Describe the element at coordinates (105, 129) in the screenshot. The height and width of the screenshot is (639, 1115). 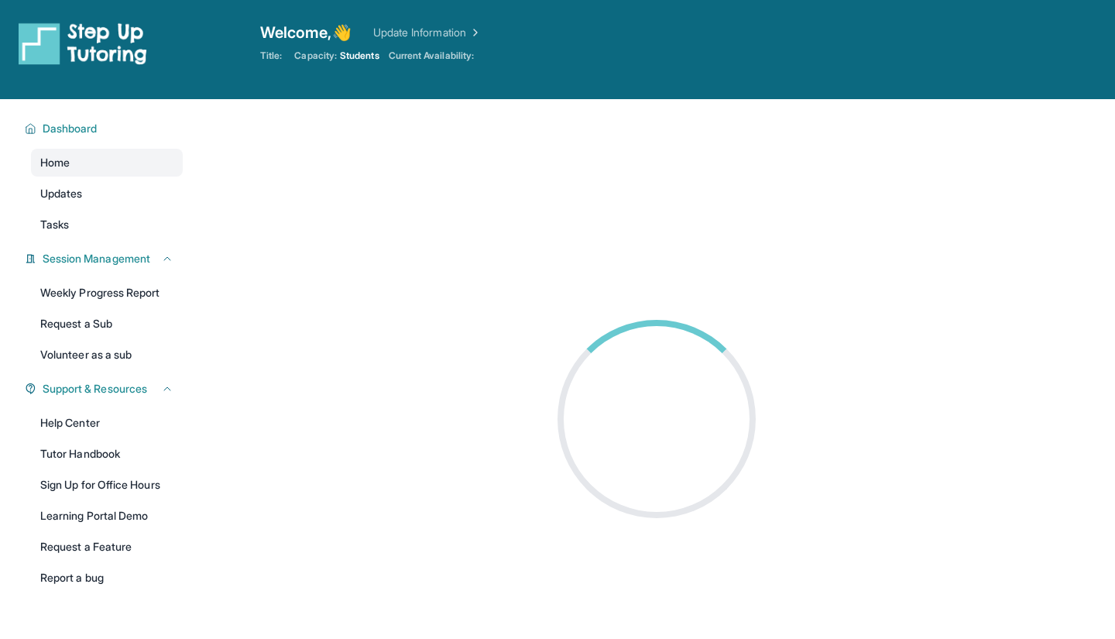
I see `button: Dashboard` at that location.